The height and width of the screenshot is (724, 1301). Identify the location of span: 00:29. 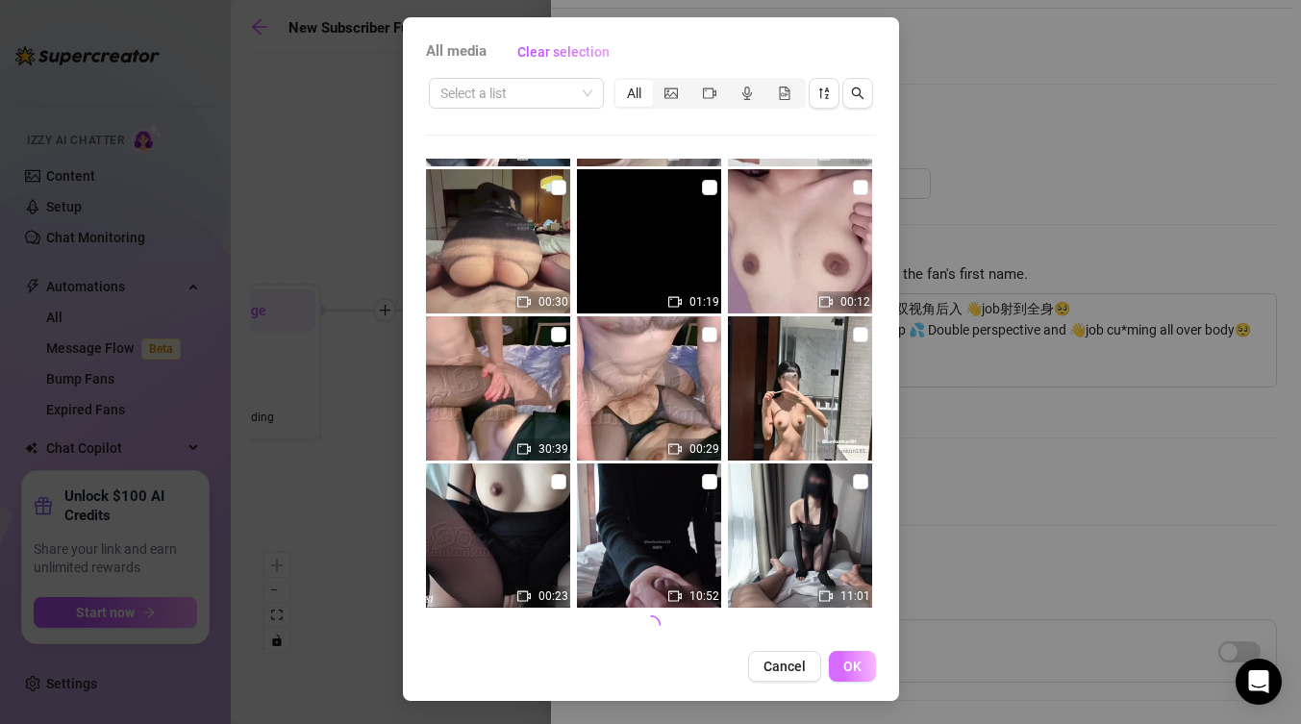
(704, 449).